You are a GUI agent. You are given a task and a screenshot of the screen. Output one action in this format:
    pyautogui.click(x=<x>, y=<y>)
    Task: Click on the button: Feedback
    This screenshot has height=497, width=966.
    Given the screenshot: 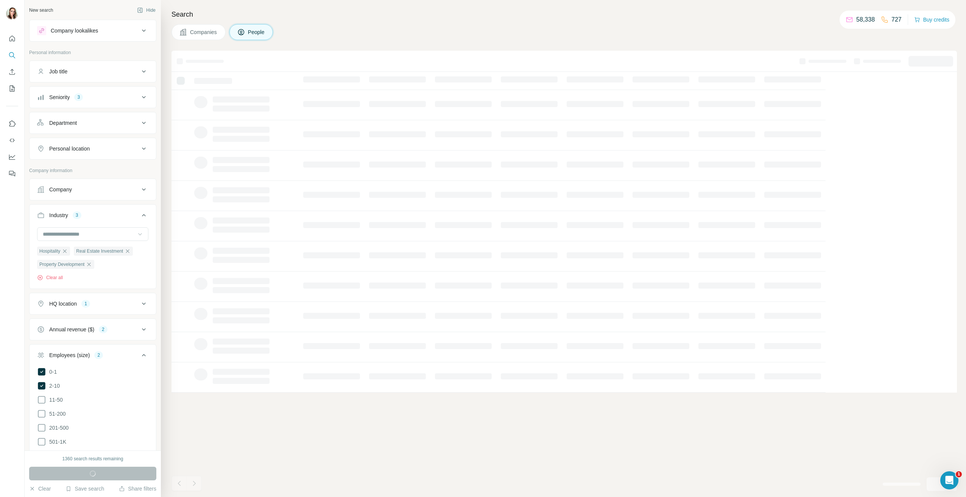 What is the action you would take?
    pyautogui.click(x=12, y=174)
    